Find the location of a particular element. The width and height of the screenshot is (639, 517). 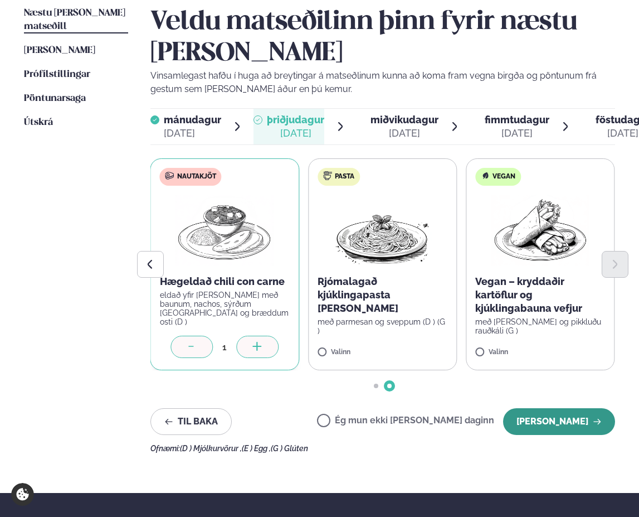

img: Wraps.png is located at coordinates (541, 230).